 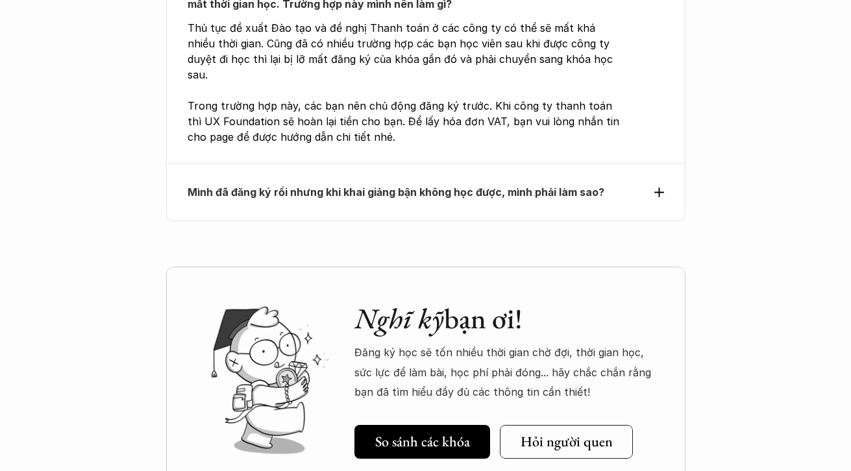 What do you see at coordinates (507, 319) in the screenshot?
I see `h2: bạn ơi!` at bounding box center [507, 319].